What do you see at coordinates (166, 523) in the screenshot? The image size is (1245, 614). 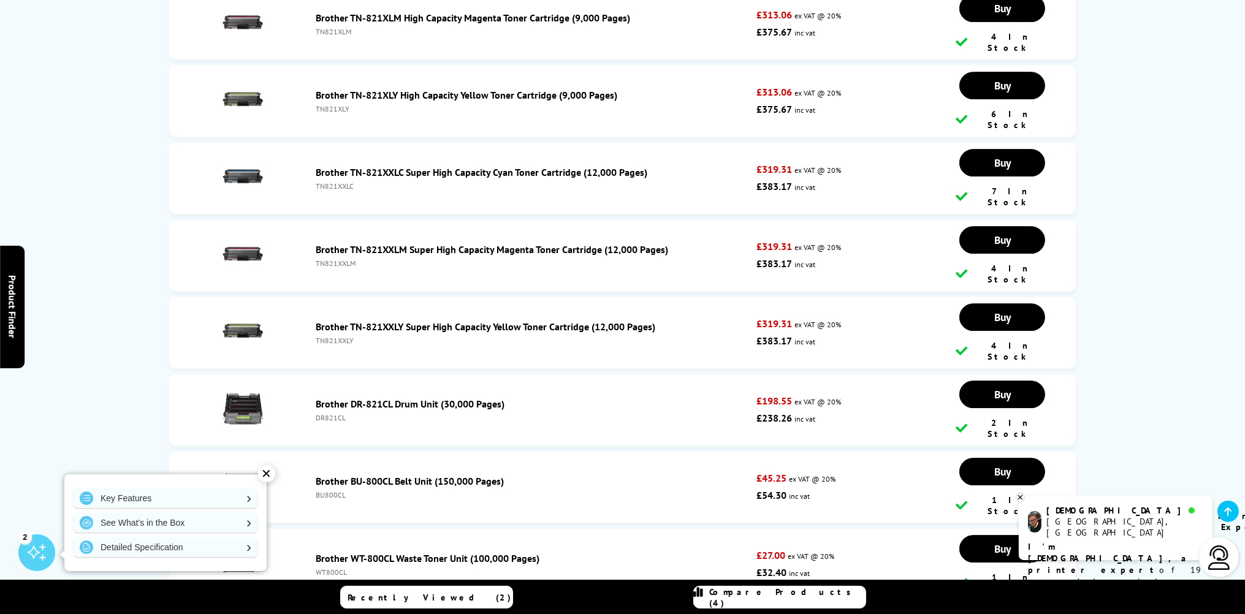 I see `a: See What's in the Box` at bounding box center [166, 523].